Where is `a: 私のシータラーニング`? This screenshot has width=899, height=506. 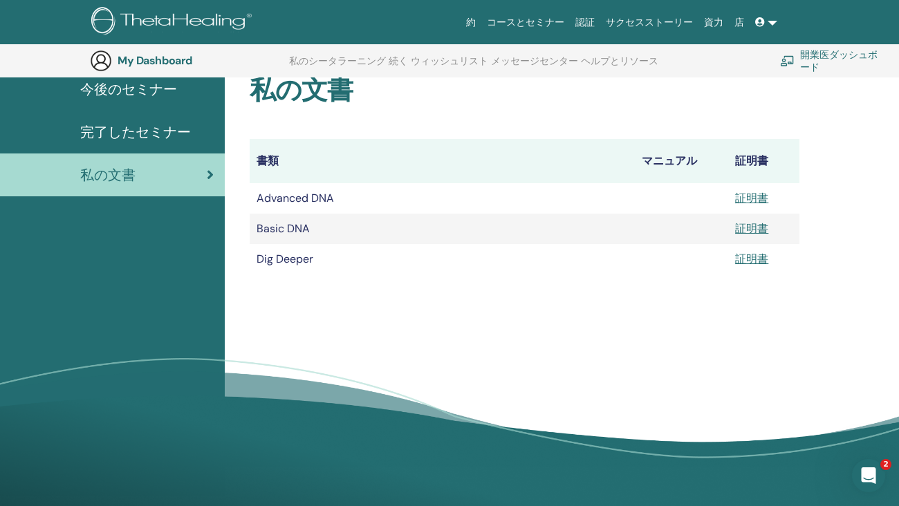 a: 私のシータラーニング is located at coordinates (337, 66).